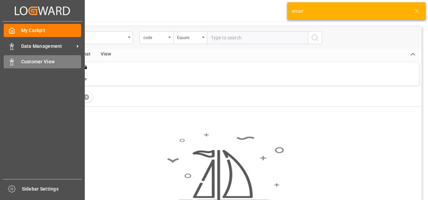  What do you see at coordinates (42, 62) in the screenshot?
I see `a: Customer View` at bounding box center [42, 62].